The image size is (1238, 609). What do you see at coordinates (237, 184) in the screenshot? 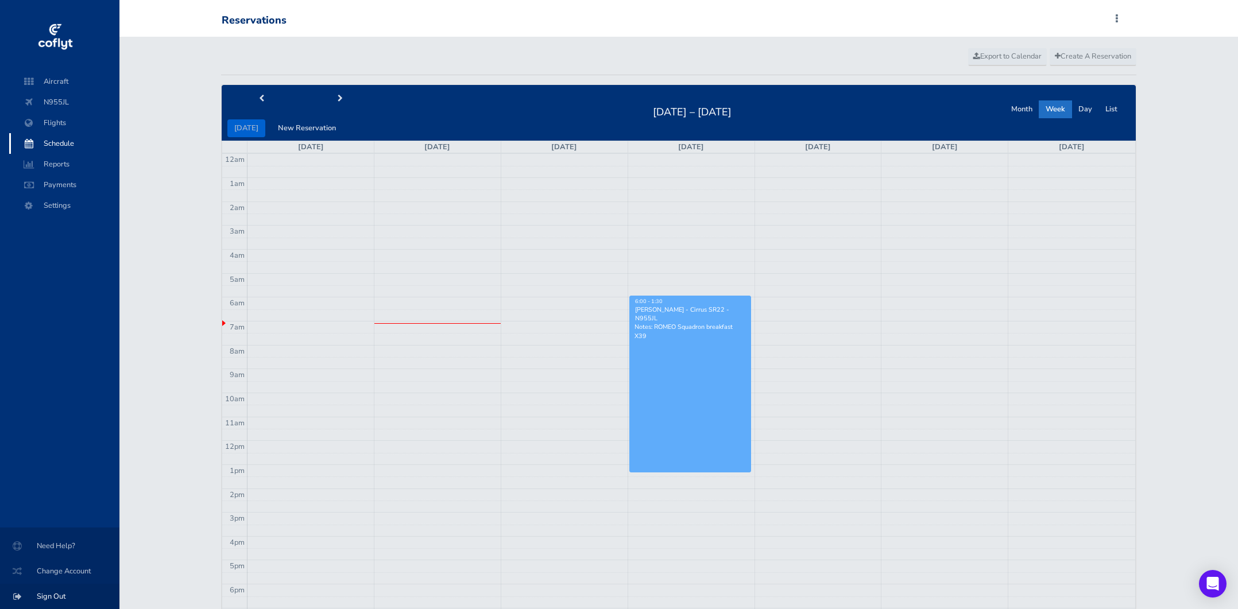
I see `span: 1am` at bounding box center [237, 184].